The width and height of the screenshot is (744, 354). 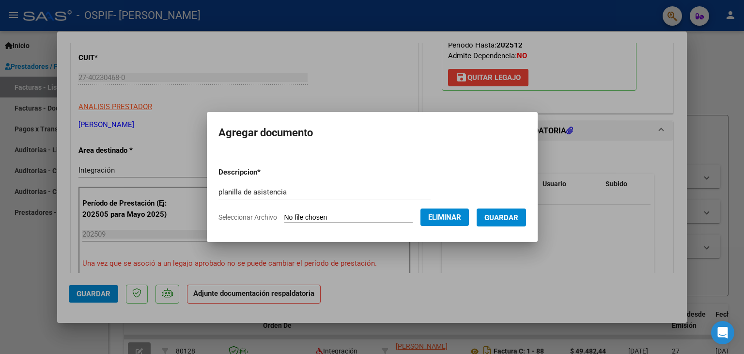 I want to click on button: Eliminar, so click(x=445, y=217).